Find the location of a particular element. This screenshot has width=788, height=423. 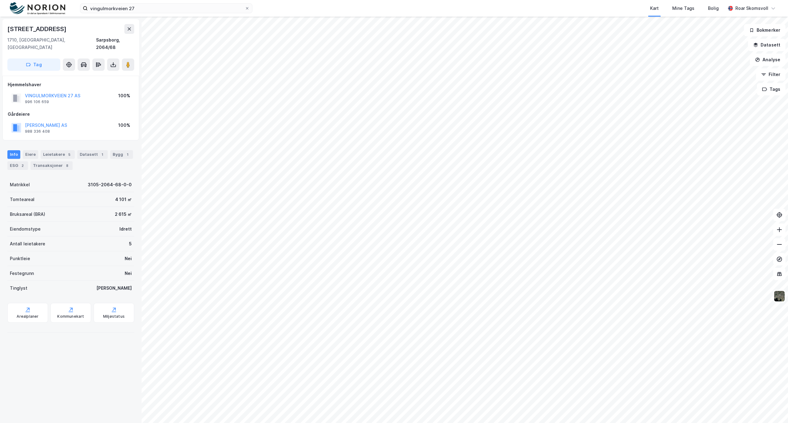

div: Idrett is located at coordinates (126, 229).